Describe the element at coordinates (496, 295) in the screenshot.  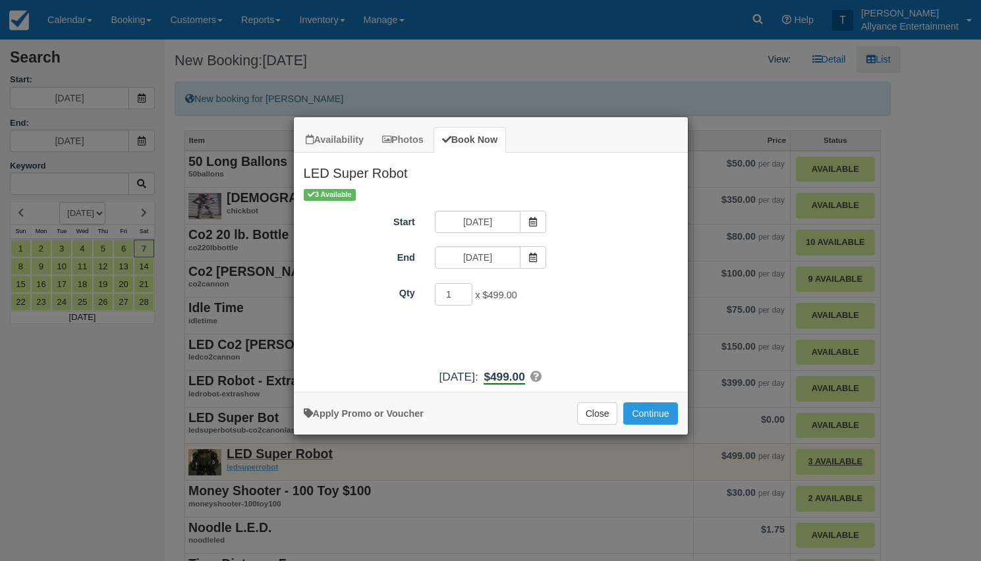
I see `span: x $499.00` at that location.